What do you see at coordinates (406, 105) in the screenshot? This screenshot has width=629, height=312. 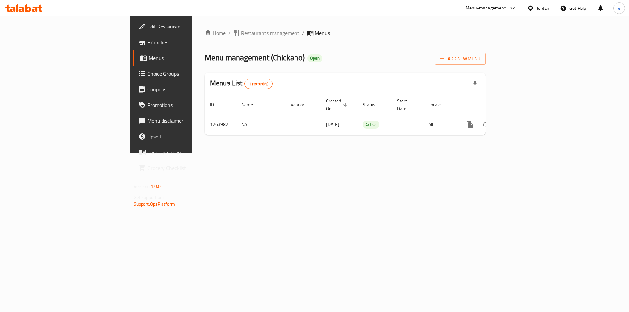 I see `span: Start Date` at bounding box center [406, 105].